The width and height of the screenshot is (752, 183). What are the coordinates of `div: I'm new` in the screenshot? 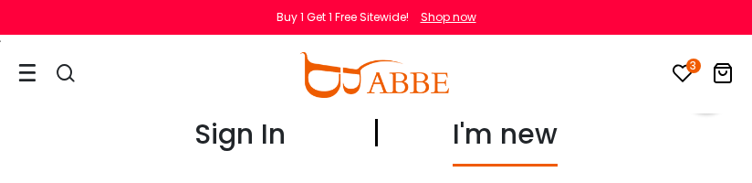 It's located at (505, 140).